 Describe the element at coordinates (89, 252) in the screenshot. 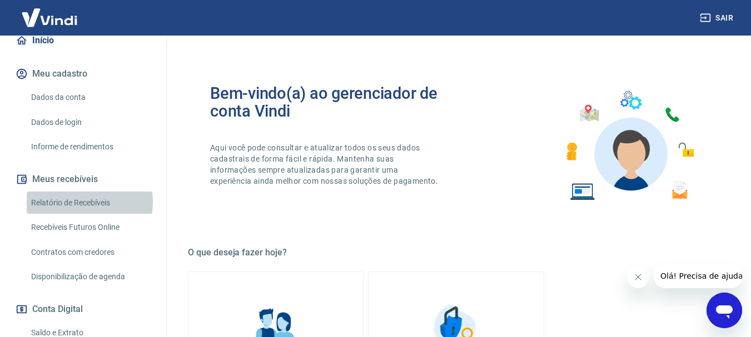

I see `a: Contratos com credores` at that location.